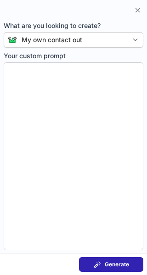 The width and height of the screenshot is (147, 275). I want to click on span: Your custom prompt, so click(73, 56).